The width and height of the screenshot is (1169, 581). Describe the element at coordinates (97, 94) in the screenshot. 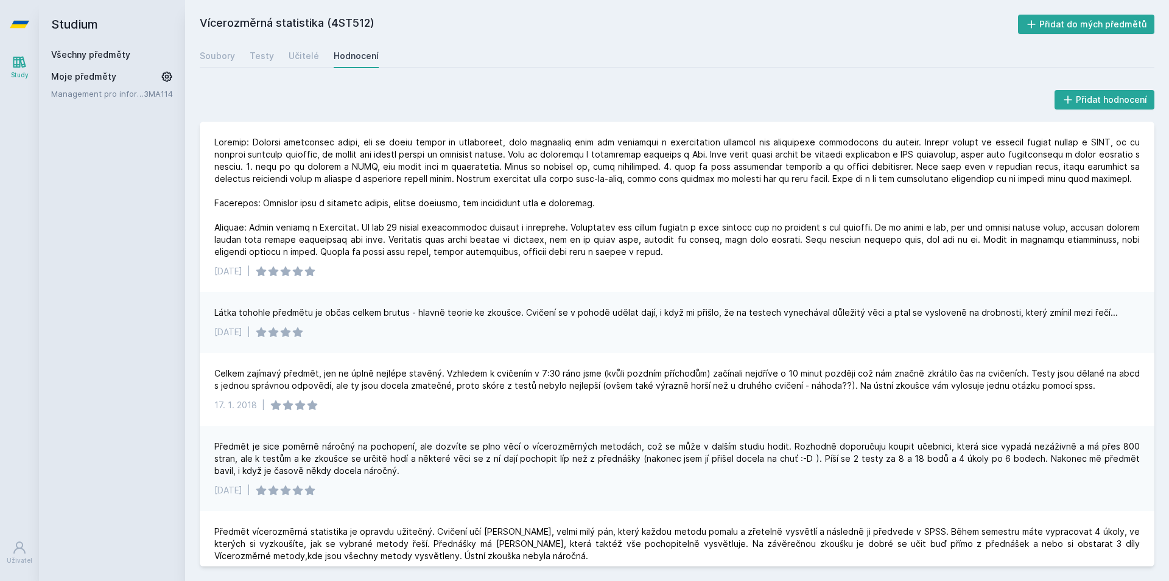

I see `a: Management pro informatiky a statistiky` at that location.